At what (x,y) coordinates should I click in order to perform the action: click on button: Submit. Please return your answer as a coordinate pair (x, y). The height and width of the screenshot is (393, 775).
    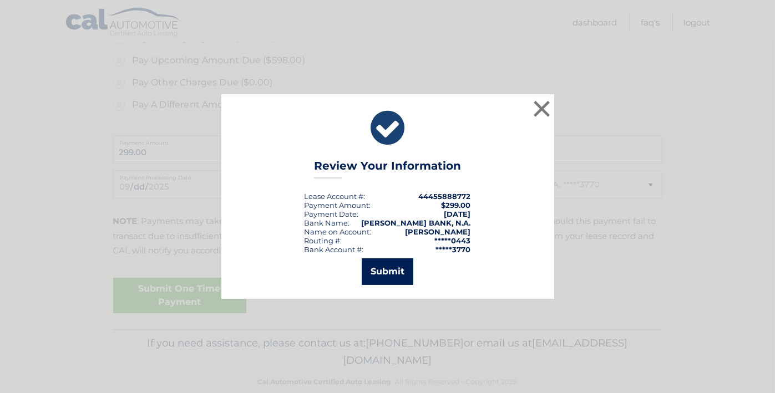
    Looking at the image, I should click on (387, 272).